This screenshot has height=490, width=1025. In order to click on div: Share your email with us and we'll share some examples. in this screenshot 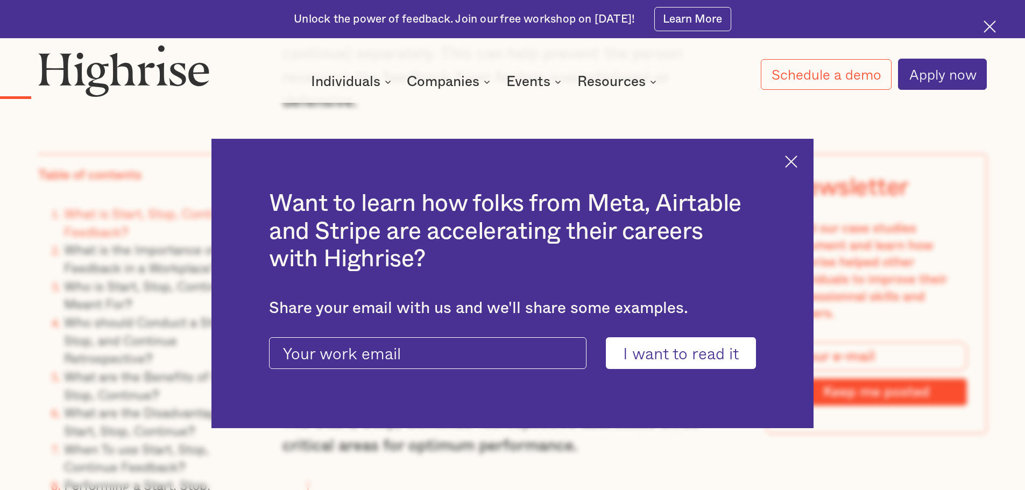, I will do `click(512, 308)`.